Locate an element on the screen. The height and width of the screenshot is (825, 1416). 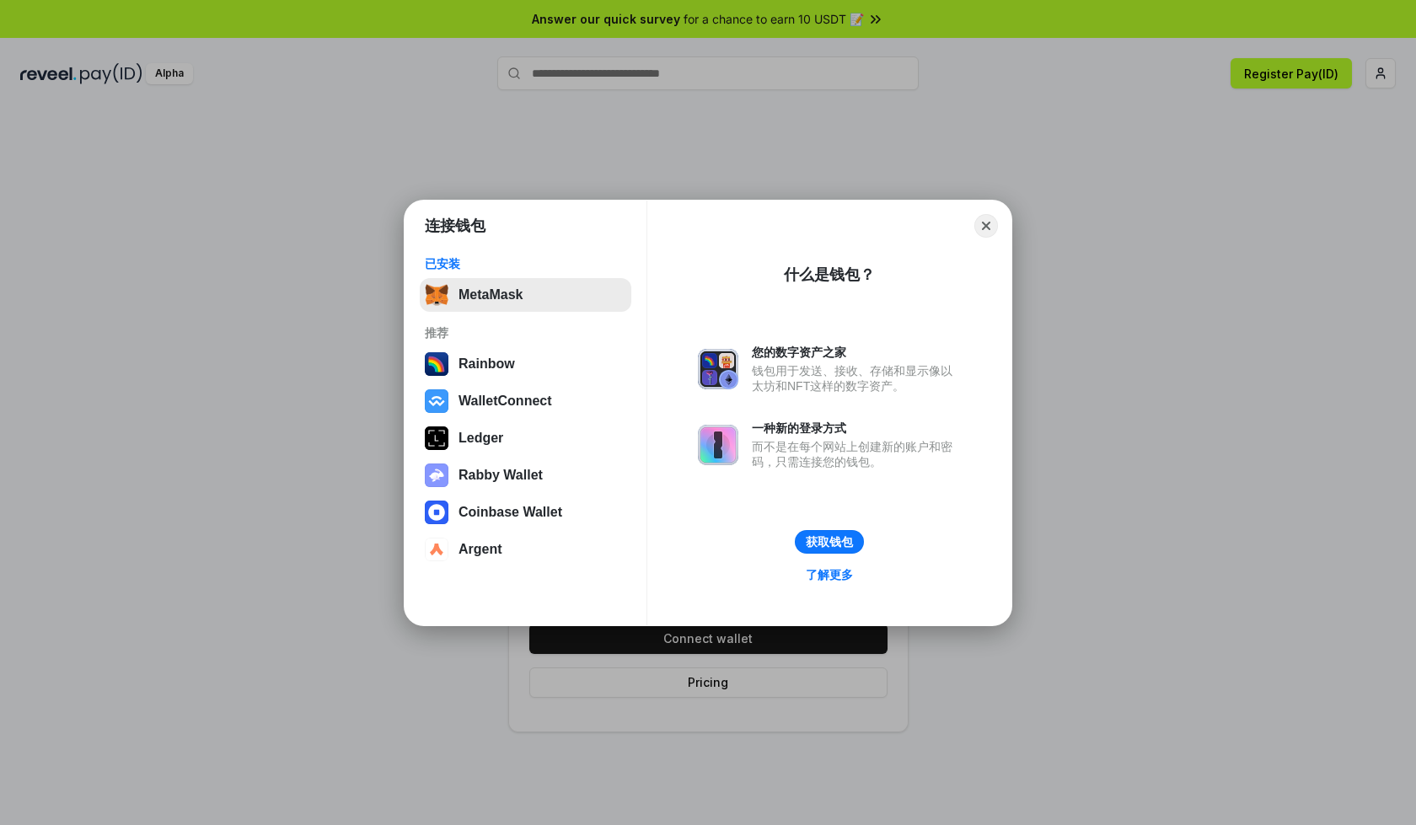
div: 而不是在每个网站上创建新的账户和密码，只需连接您的钱包。 is located at coordinates (856, 454).